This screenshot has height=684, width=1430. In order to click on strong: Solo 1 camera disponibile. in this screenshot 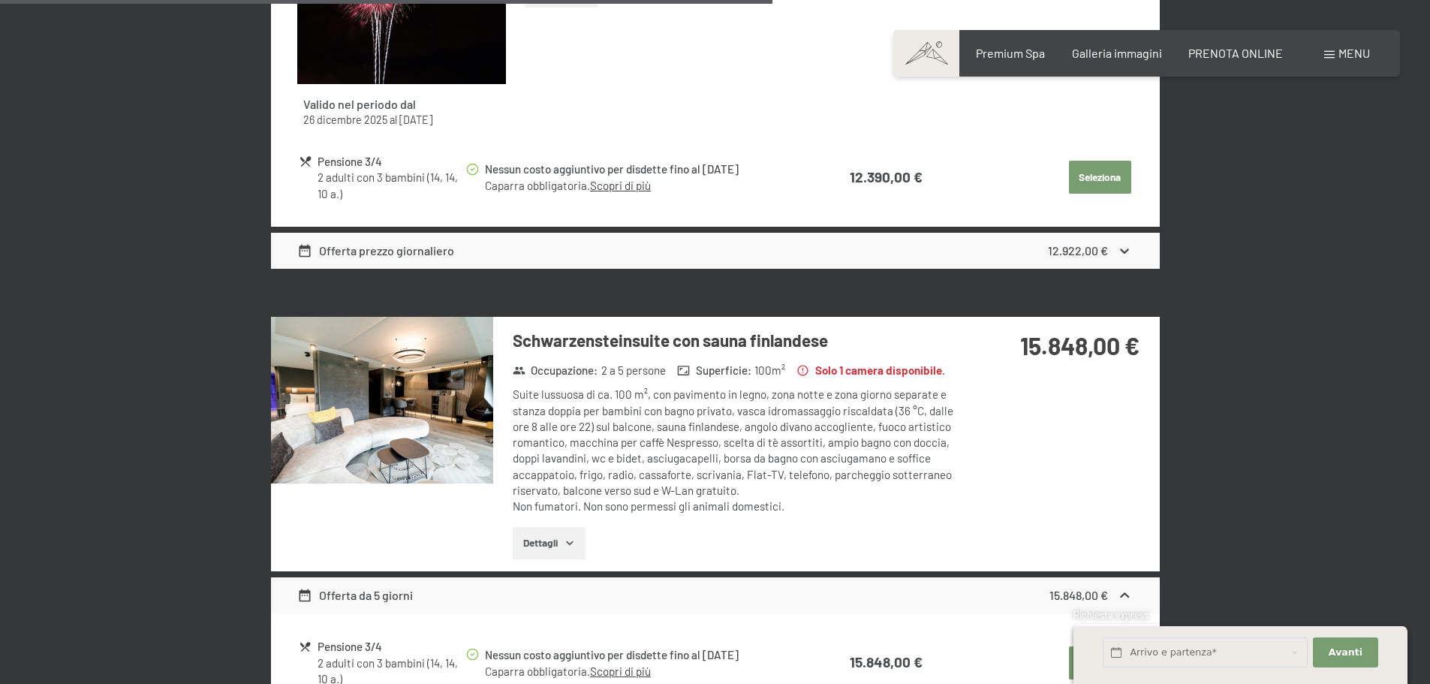, I will do `click(871, 370)`.